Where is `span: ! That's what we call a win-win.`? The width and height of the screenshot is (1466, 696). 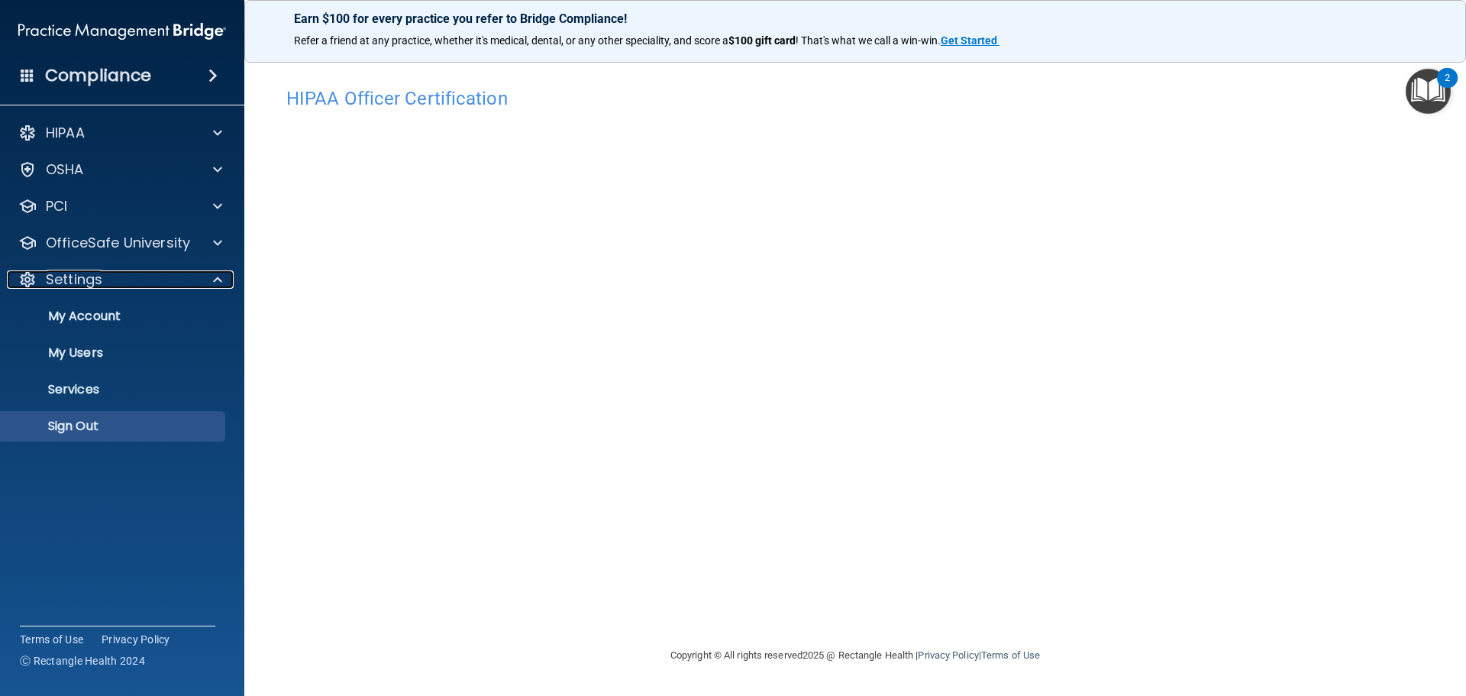 span: ! That's what we call a win-win. is located at coordinates (868, 40).